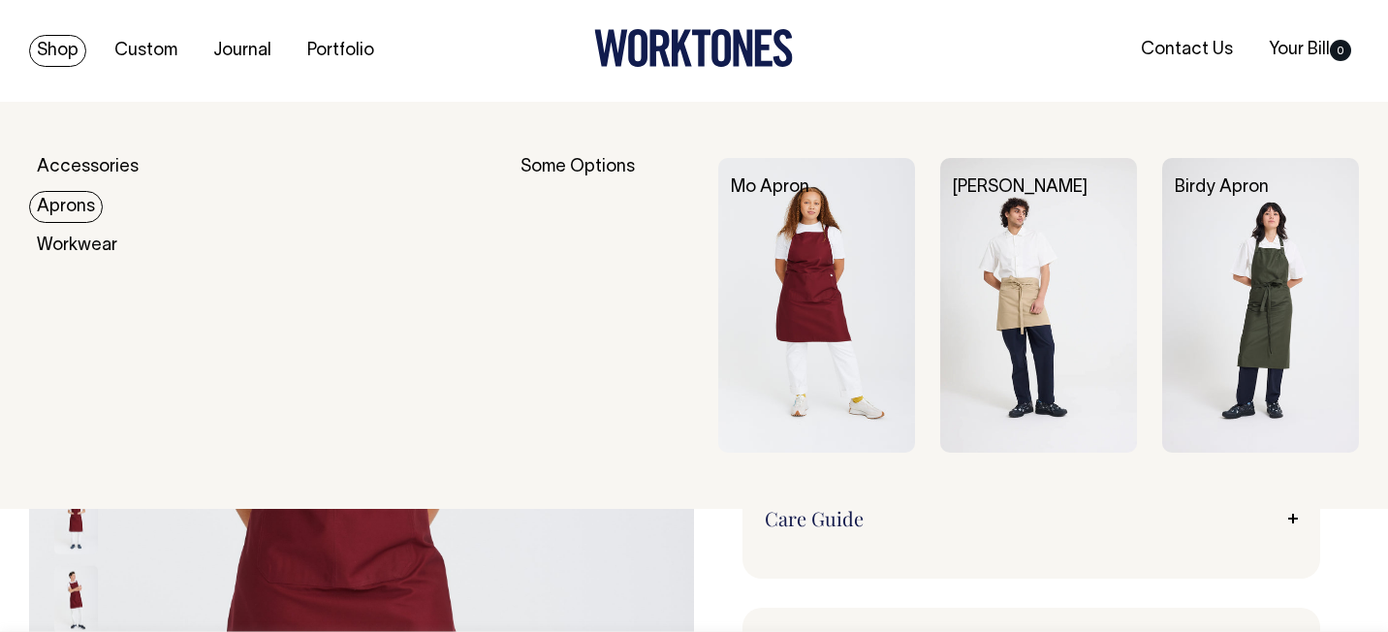  What do you see at coordinates (1221, 187) in the screenshot?
I see `a: Birdy Apron` at bounding box center [1221, 187].